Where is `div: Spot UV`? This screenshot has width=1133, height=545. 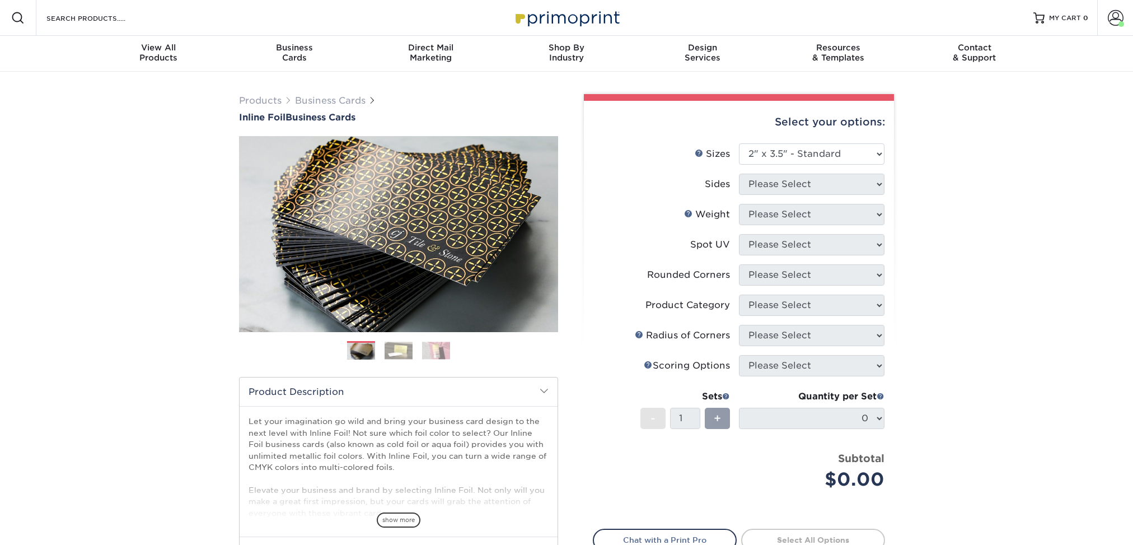 div: Spot UV is located at coordinates (710, 245).